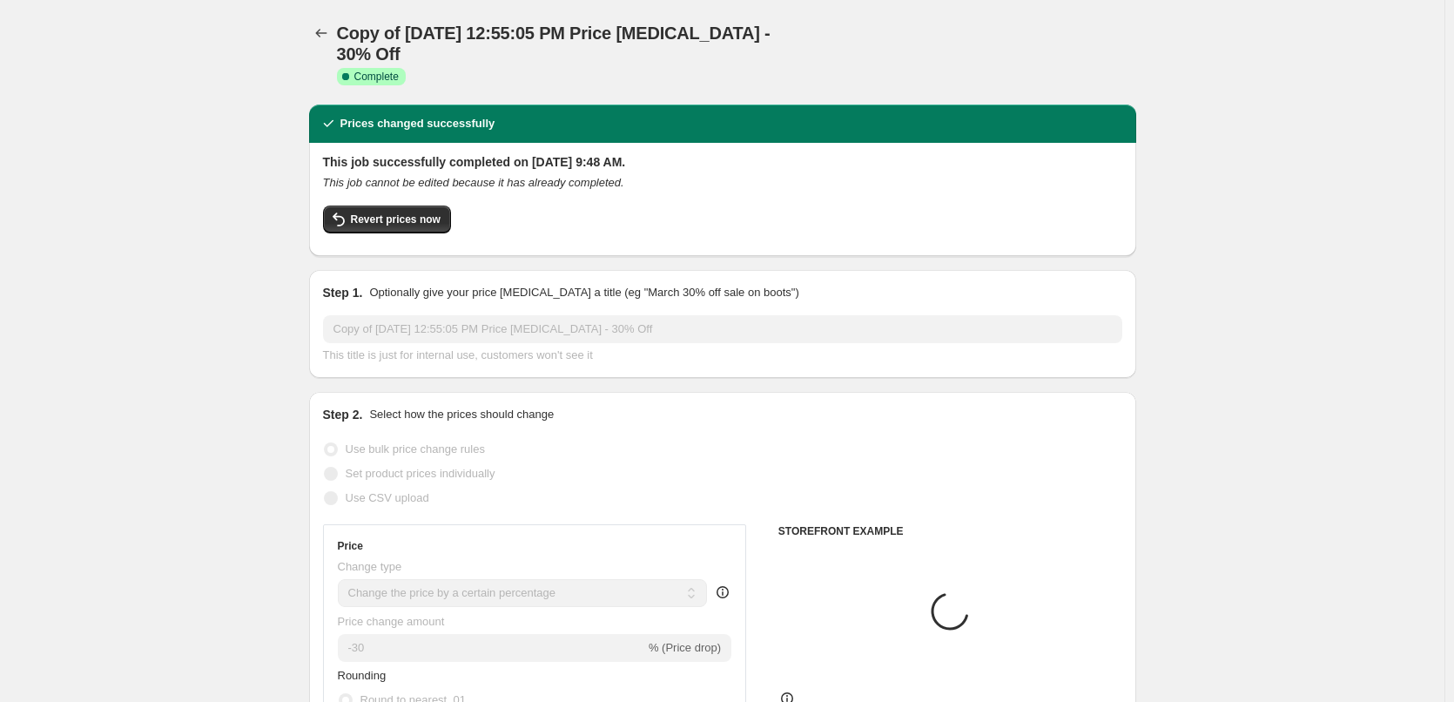 The image size is (1454, 702). I want to click on span: Rounding, so click(362, 675).